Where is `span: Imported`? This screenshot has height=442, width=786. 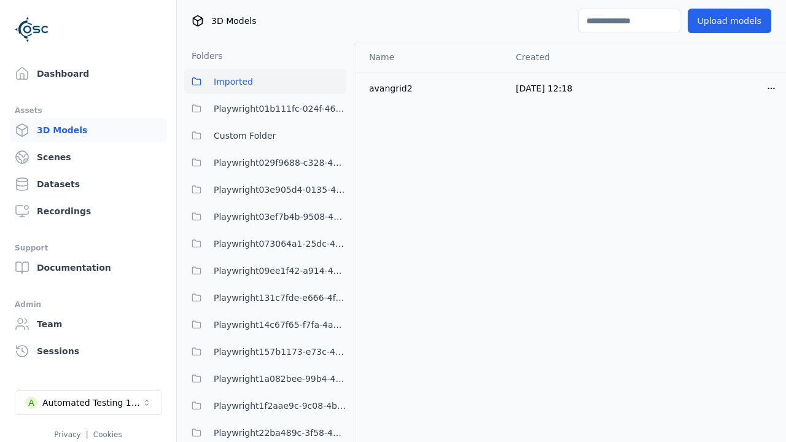 span: Imported is located at coordinates (233, 82).